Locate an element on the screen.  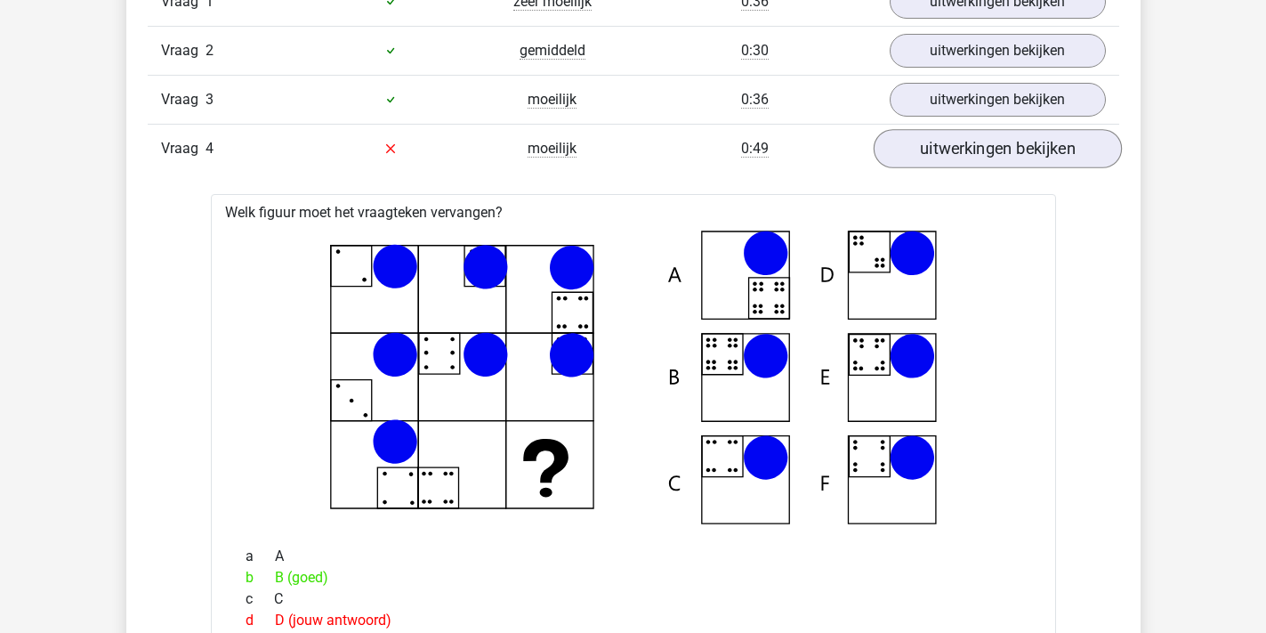
div: D (jouw antwoord) is located at coordinates (634, 620).